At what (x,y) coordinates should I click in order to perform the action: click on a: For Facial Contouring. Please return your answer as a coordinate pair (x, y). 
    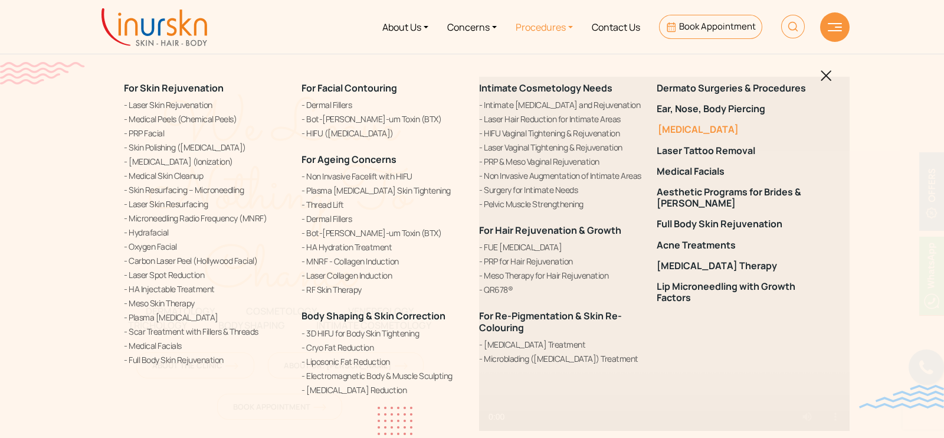
    Looking at the image, I should click on (349, 88).